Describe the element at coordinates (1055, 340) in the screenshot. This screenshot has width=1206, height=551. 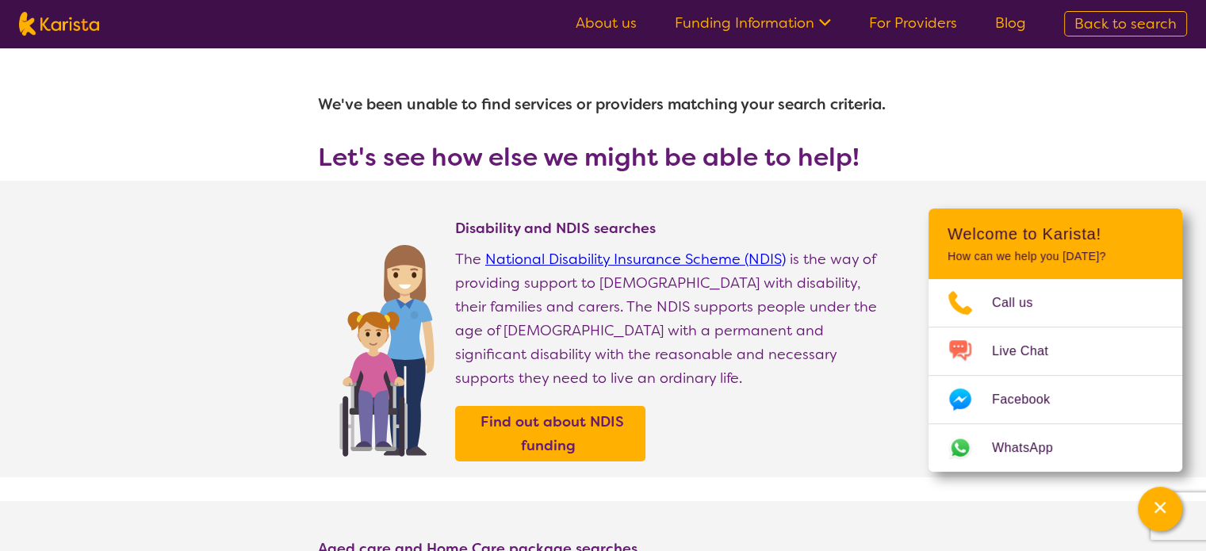
I see `div: Channel Menu` at that location.